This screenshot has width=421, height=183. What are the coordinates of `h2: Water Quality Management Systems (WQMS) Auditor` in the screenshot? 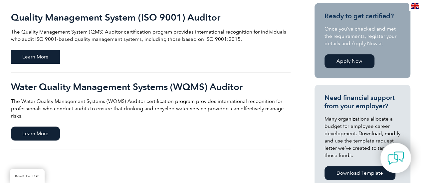 It's located at (151, 87).